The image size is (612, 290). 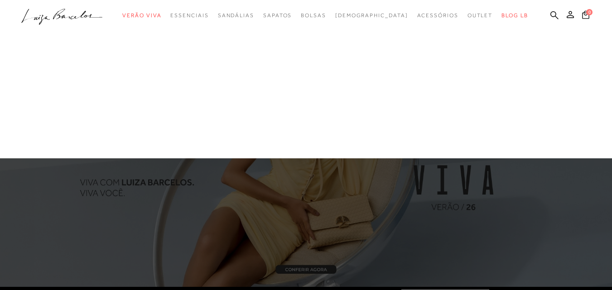 What do you see at coordinates (590, 12) in the screenshot?
I see `span: 0` at bounding box center [590, 12].